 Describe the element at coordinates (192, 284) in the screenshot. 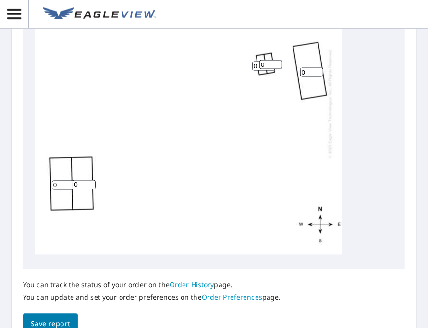

I see `a: Order History` at that location.